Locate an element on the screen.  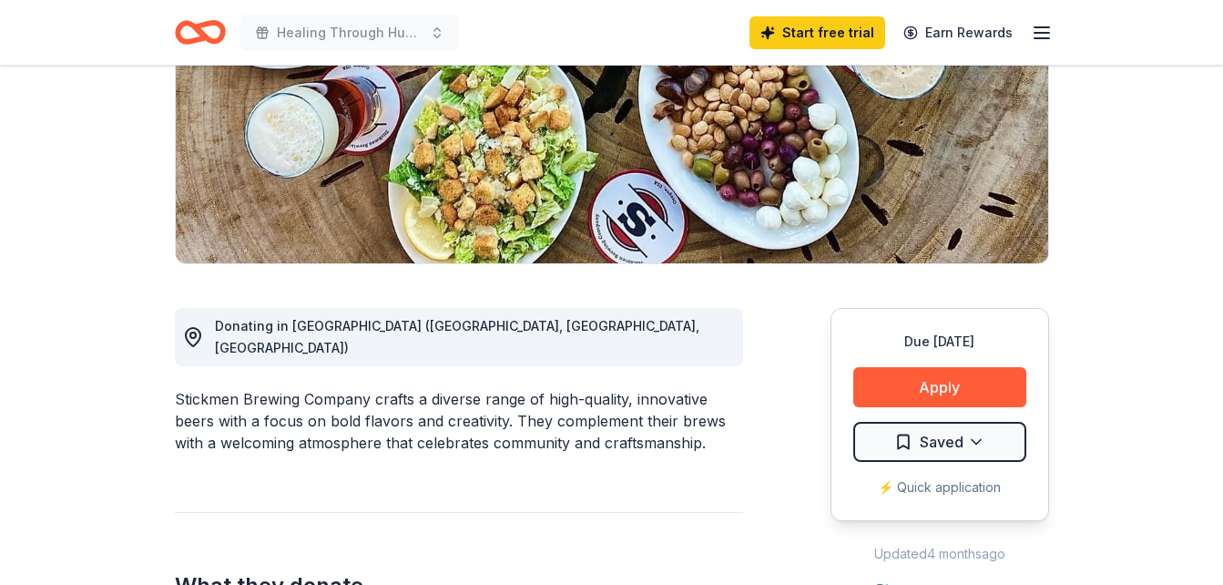
div: Stickmen Brewing Company crafts a diverse range of high-quality, innovative beers with a focus on... is located at coordinates (459, 421).